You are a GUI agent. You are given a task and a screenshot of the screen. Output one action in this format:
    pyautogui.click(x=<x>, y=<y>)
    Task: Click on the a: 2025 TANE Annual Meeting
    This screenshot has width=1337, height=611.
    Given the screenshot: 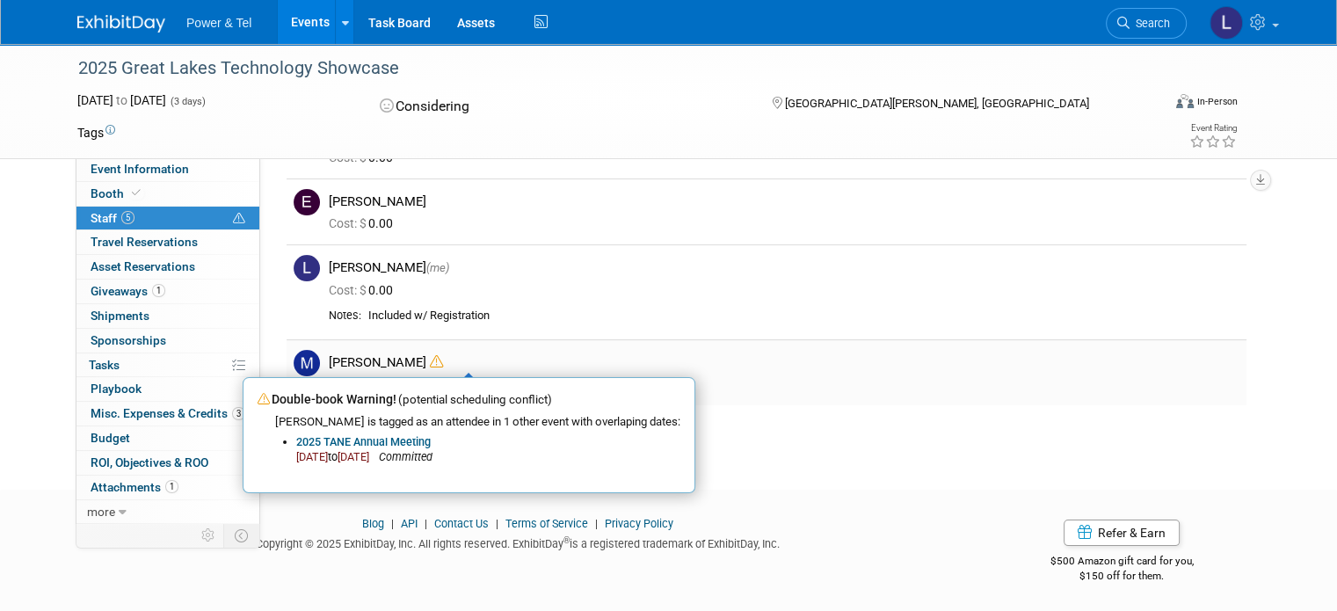 What is the action you would take?
    pyautogui.click(x=363, y=441)
    